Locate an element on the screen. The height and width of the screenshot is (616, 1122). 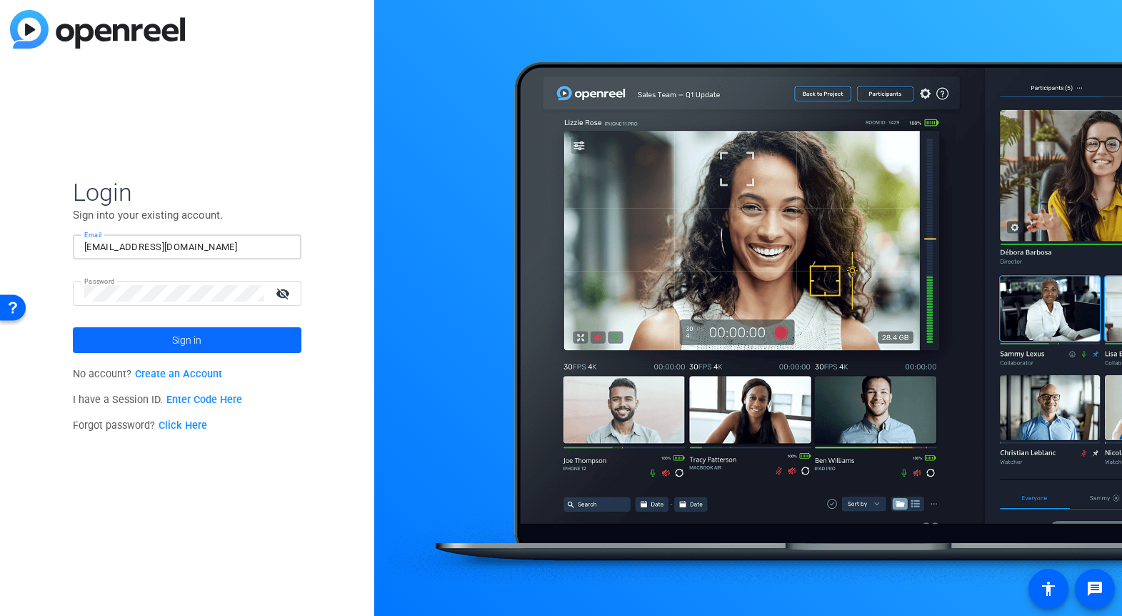
a: Enter Code Here is located at coordinates (204, 399).